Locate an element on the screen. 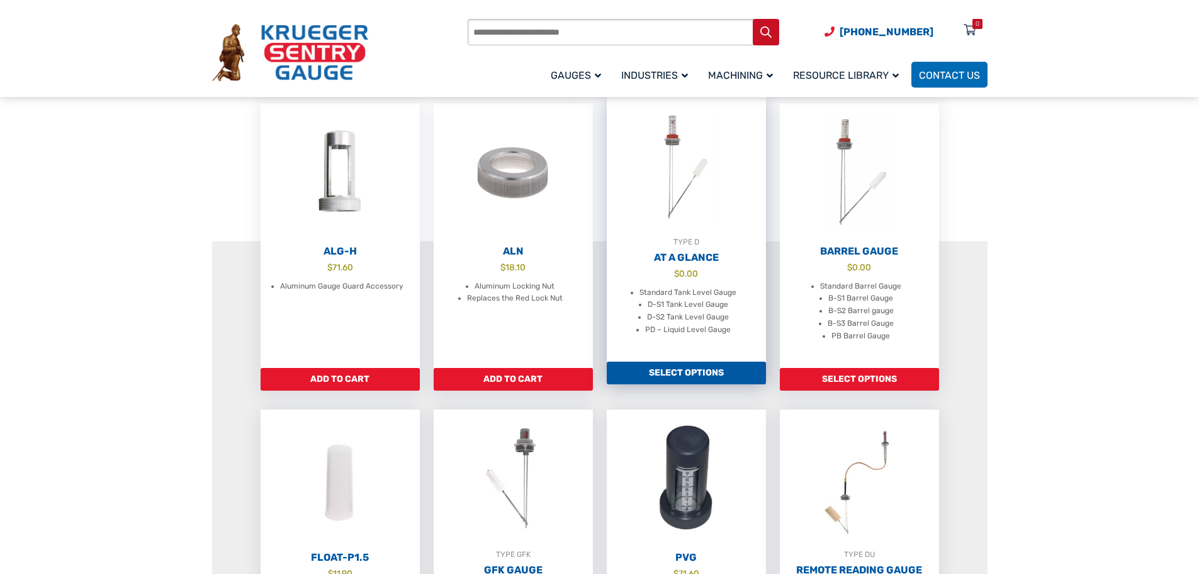 The width and height of the screenshot is (1199, 574). a: Add to cart: “ALN” is located at coordinates (513, 379).